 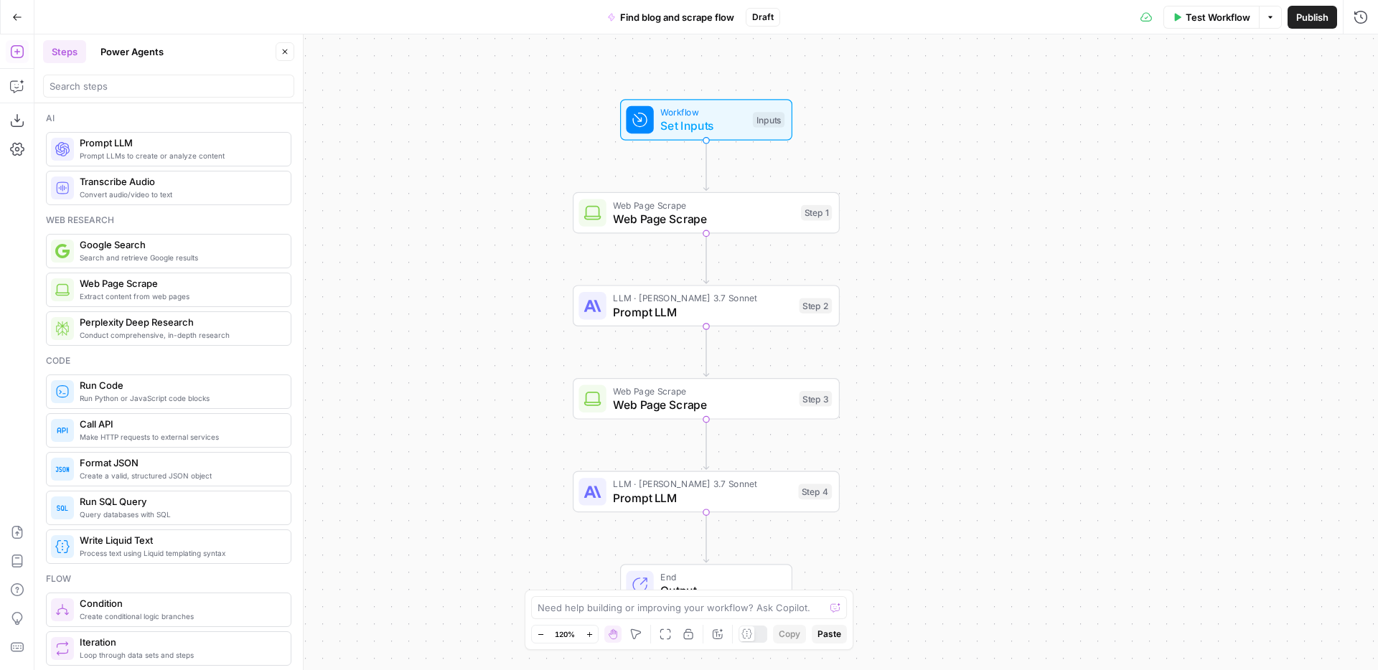 I want to click on span: Find blog and scrape flow, so click(x=677, y=17).